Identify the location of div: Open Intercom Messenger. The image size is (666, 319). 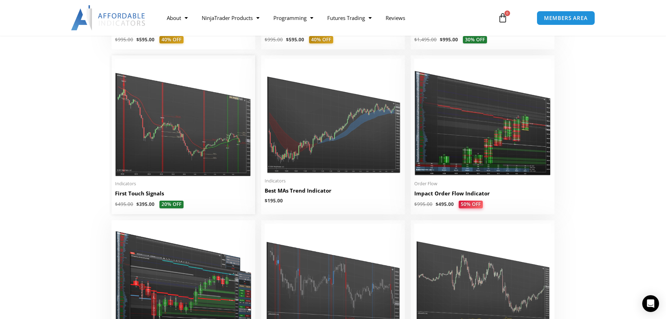
(651, 303).